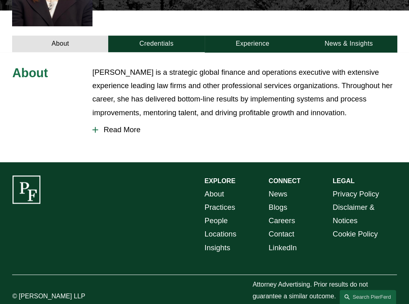 Image resolution: width=409 pixels, height=304 pixels. Describe the element at coordinates (364, 214) in the screenshot. I see `a: Disclaimer & Notices` at that location.